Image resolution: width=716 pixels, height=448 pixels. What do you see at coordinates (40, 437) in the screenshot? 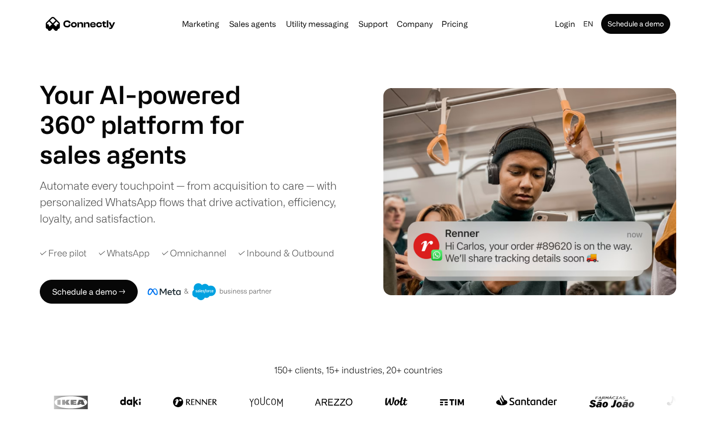
I see `ul: Language list` at bounding box center [40, 437].